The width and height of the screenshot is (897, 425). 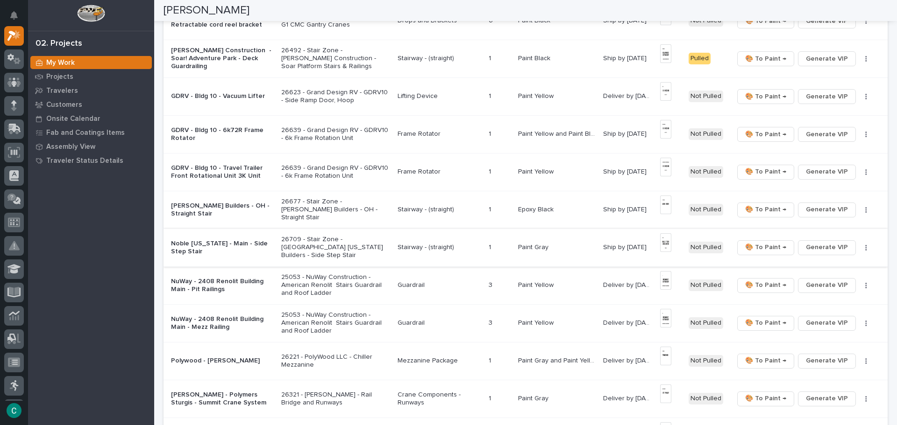 I want to click on p: Guardrail, so click(x=439, y=323).